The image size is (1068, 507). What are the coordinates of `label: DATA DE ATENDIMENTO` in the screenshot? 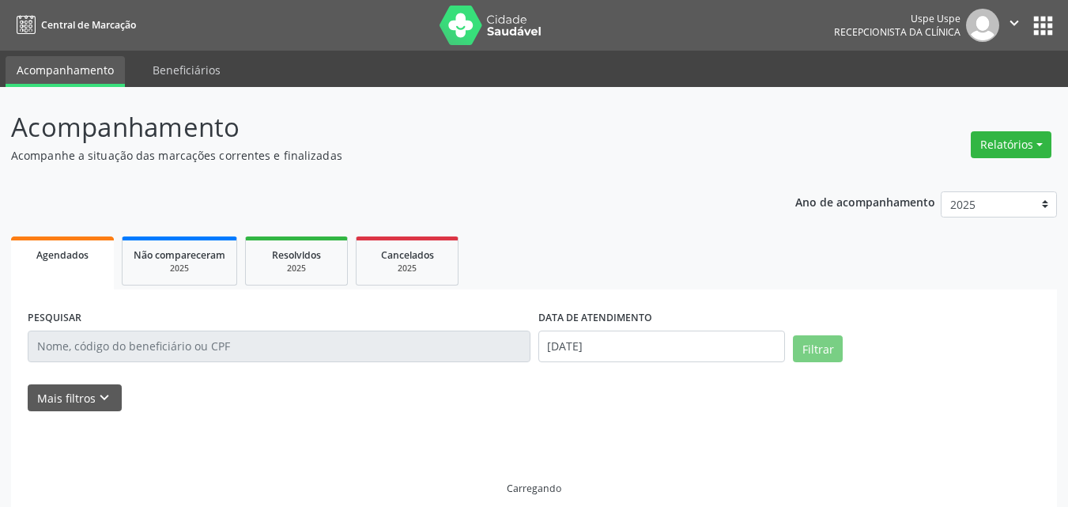 It's located at (596, 318).